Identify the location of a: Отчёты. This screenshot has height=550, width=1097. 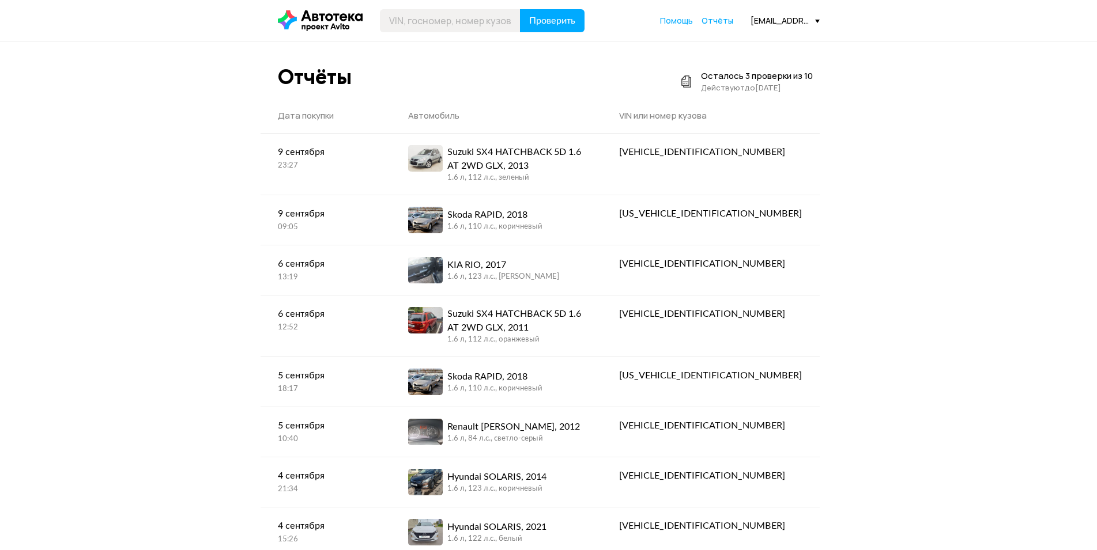
(717, 21).